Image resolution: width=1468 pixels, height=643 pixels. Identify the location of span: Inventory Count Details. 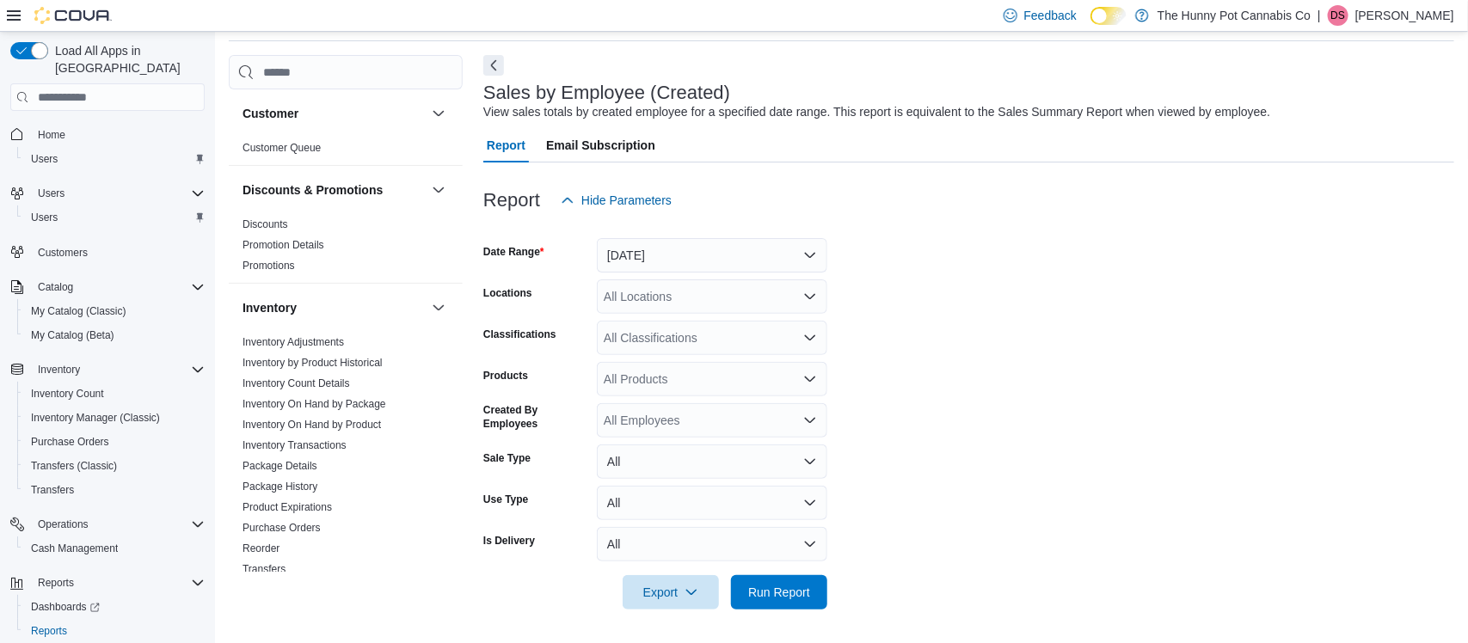
(296, 384).